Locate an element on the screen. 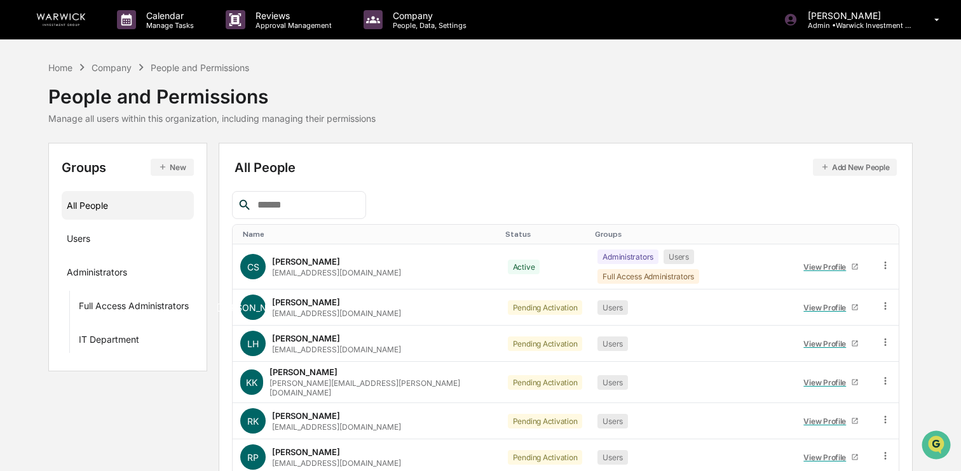 This screenshot has width=961, height=471. img: f2157a4c-a0d3-4daa-907e-bb6f0de503a5-1751232295721 is located at coordinates (16, 16).